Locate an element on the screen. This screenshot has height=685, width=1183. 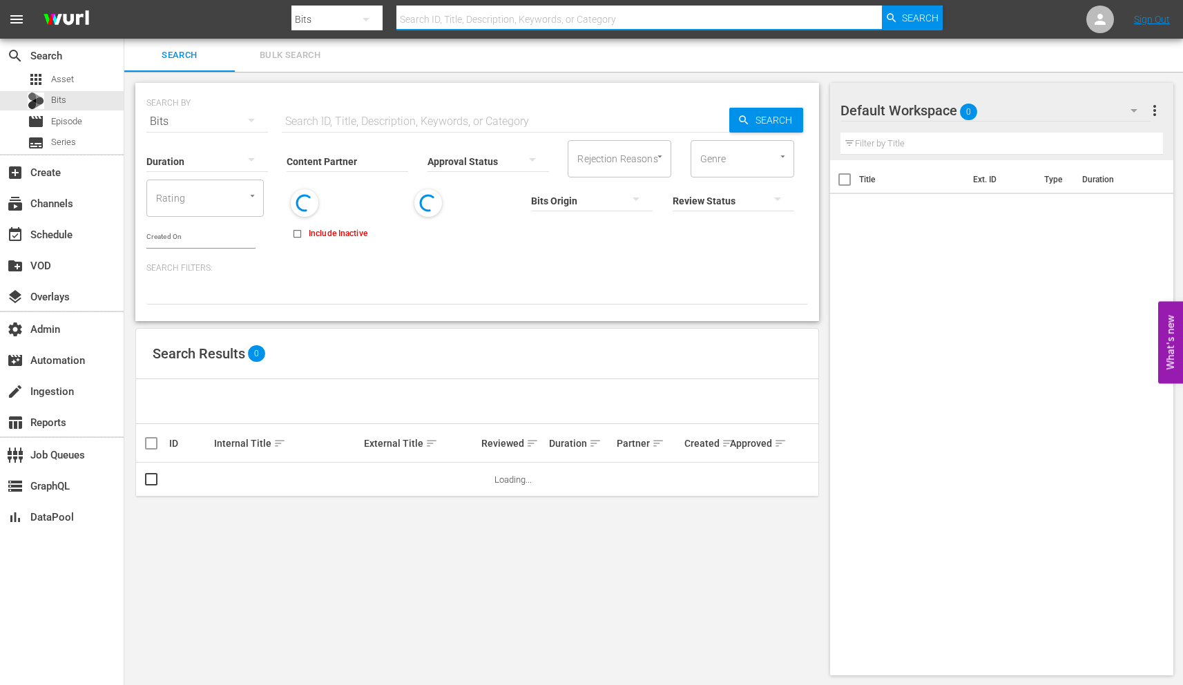
span: Overlays is located at coordinates (15, 297).